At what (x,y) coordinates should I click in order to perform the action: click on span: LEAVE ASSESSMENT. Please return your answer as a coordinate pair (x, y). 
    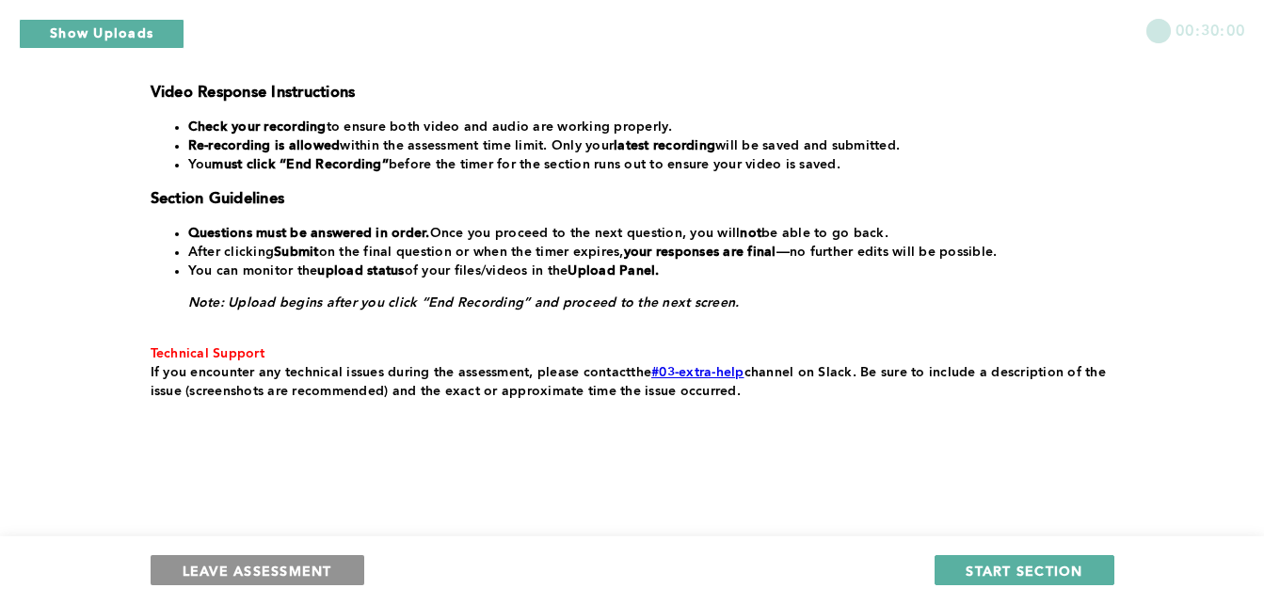
    Looking at the image, I should click on (257, 571).